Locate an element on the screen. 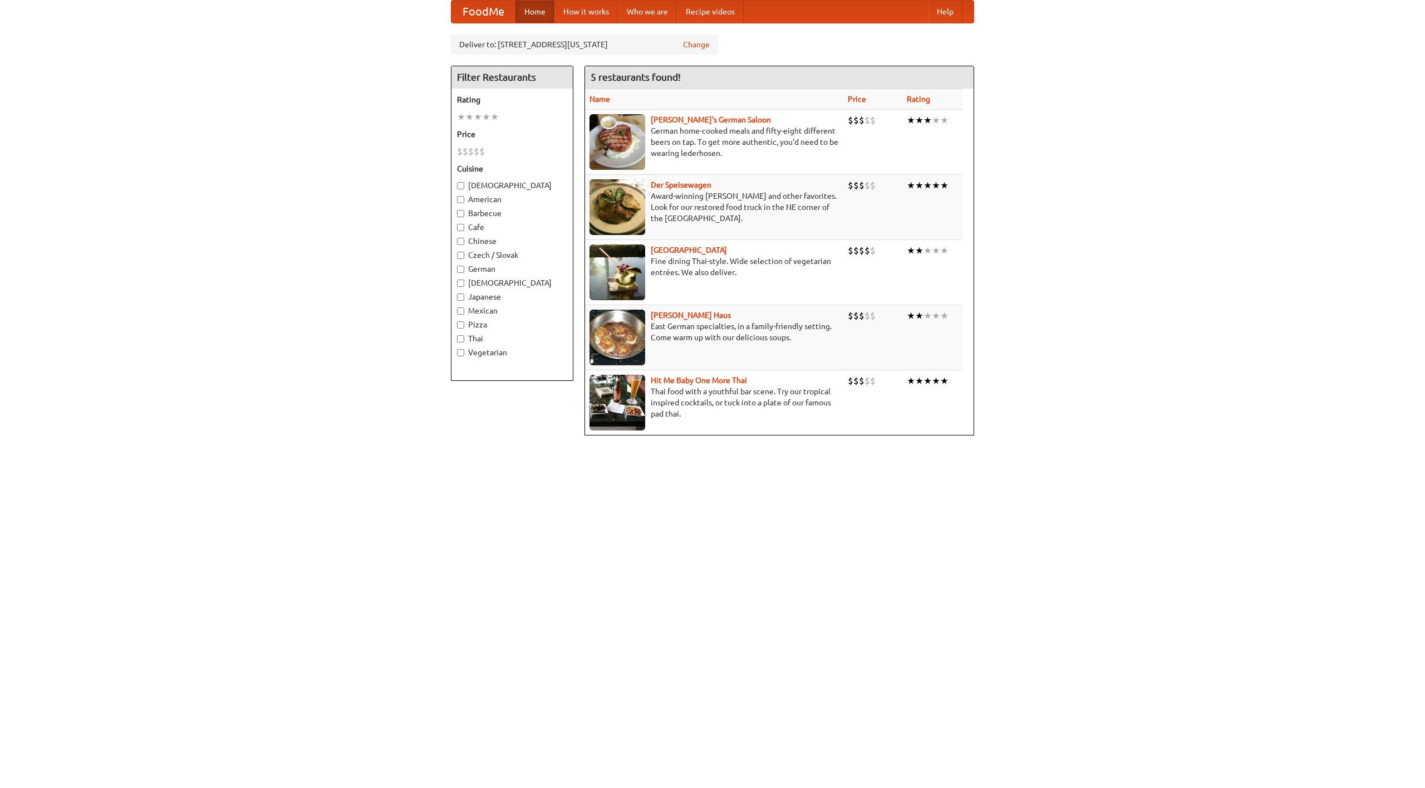 The image size is (1425, 788). label: Barbecue is located at coordinates (512, 213).